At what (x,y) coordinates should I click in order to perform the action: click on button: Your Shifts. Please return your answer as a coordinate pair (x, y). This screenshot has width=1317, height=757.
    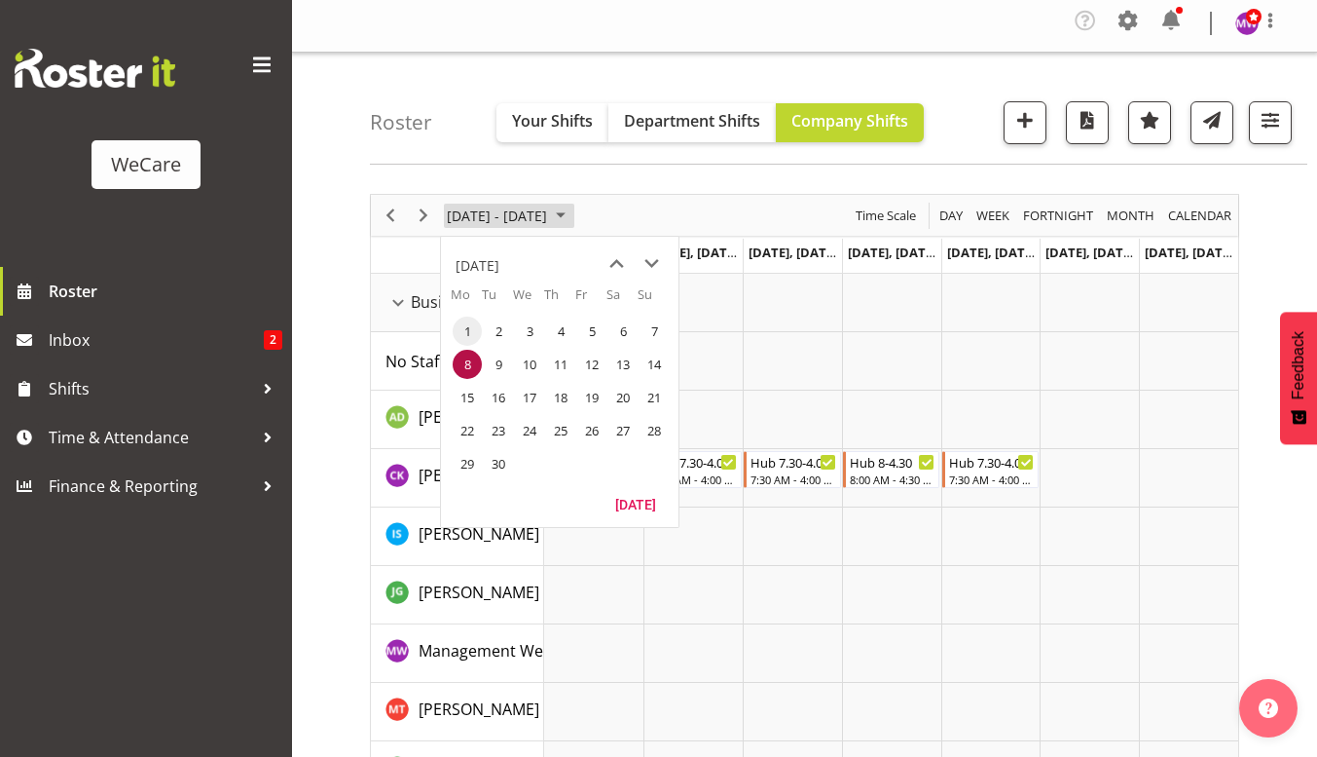
    Looking at the image, I should click on (552, 123).